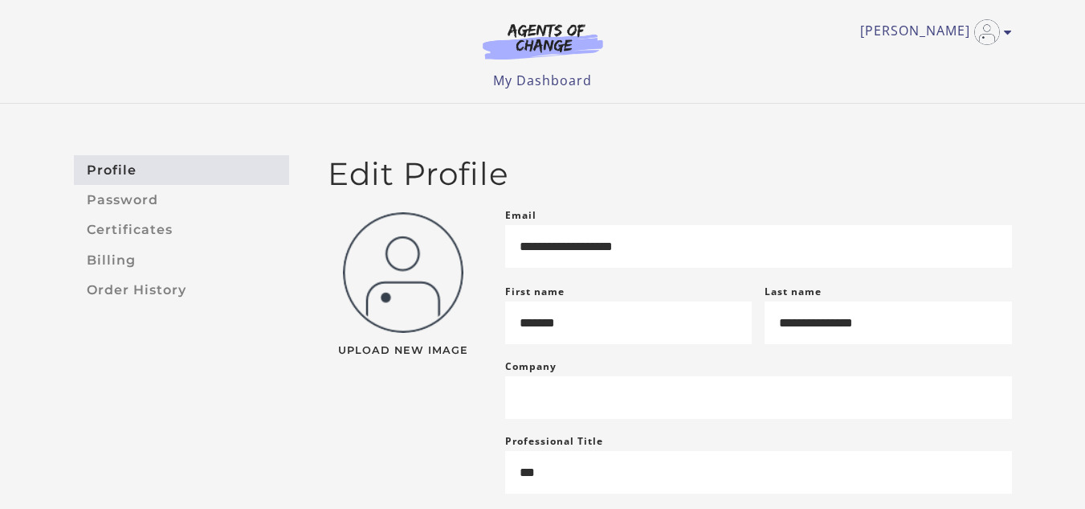  What do you see at coordinates (543, 41) in the screenshot?
I see `img: Agents of Change Logo` at bounding box center [543, 41].